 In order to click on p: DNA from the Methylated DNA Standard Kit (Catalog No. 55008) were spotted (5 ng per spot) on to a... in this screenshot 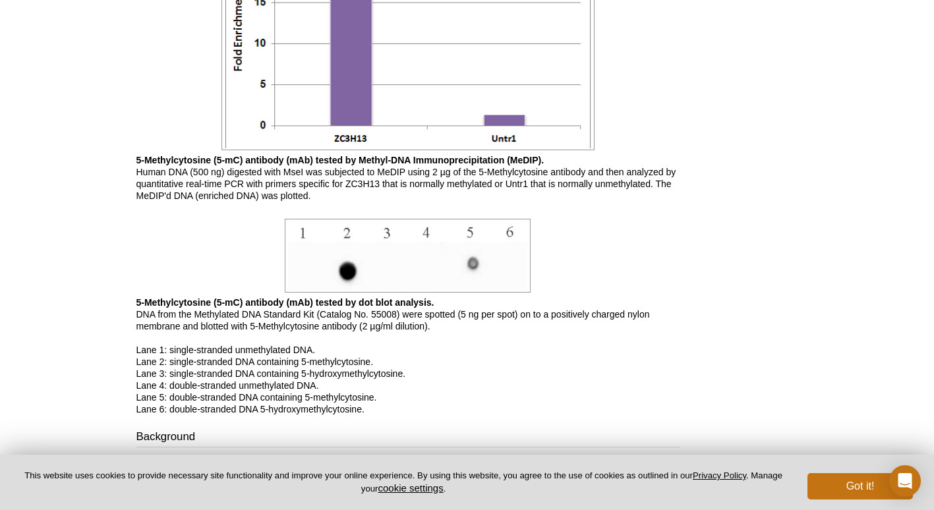, I will do `click(408, 356)`.